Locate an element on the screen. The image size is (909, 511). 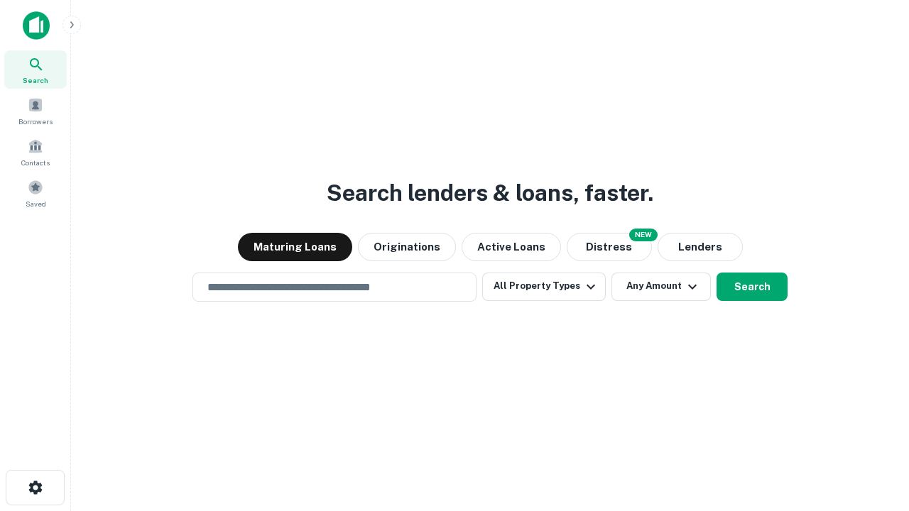
span: Saved is located at coordinates (35, 204).